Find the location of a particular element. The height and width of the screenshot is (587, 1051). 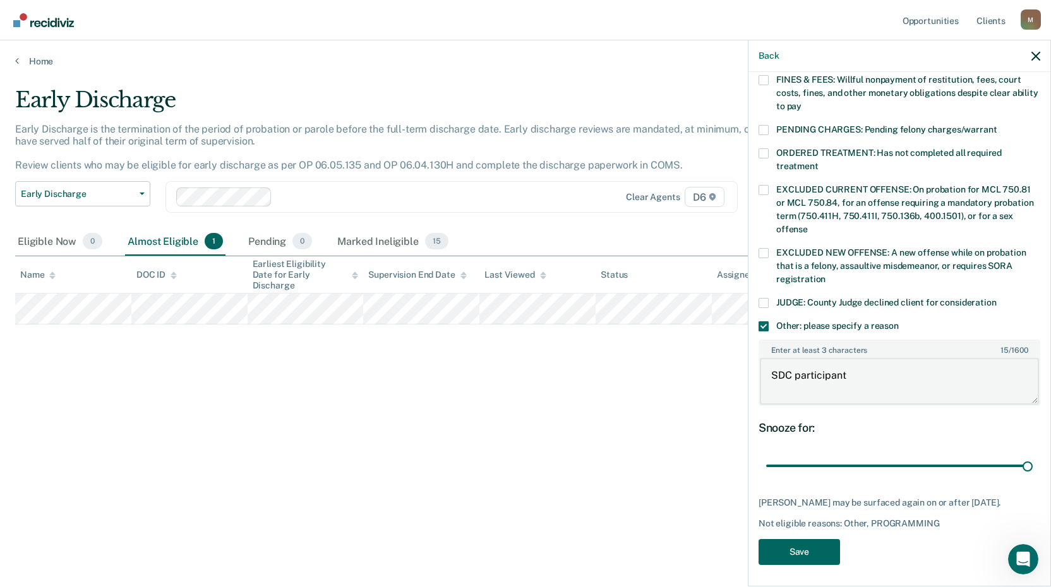

label: Enter at least 3 characters is located at coordinates (899, 348).